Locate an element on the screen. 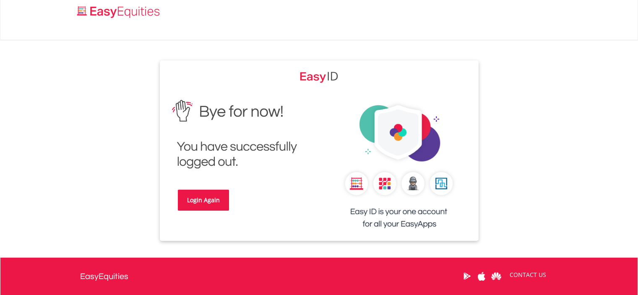 The height and width of the screenshot is (295, 638). a: Home page is located at coordinates (118, 10).